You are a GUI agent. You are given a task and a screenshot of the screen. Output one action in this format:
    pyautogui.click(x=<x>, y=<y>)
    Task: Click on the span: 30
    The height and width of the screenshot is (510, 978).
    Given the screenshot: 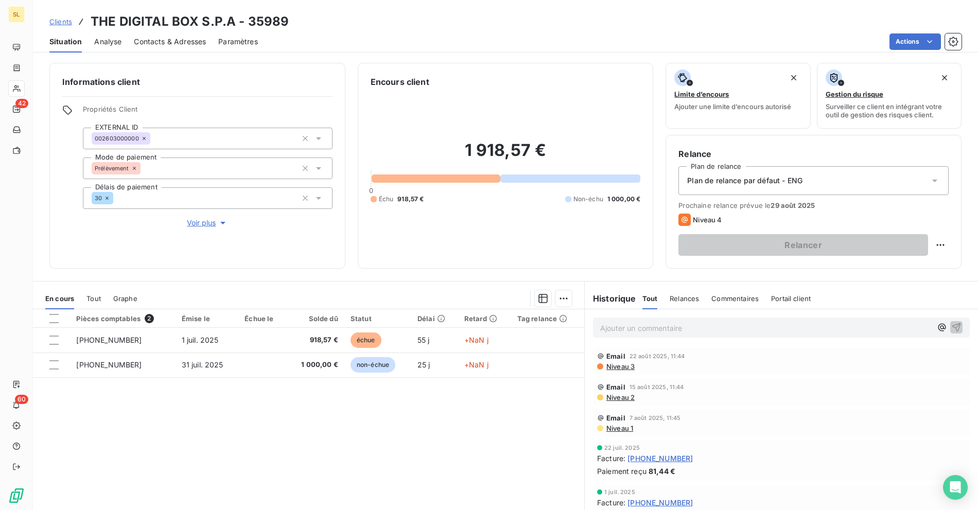 What is the action you would take?
    pyautogui.click(x=98, y=198)
    